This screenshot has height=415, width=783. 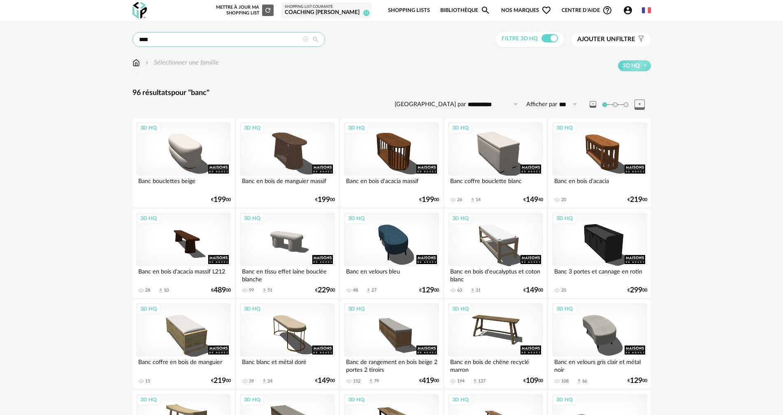 What do you see at coordinates (599, 163) in the screenshot?
I see `a: 3D HQ Banc en bois d'acacia 20 €21900` at bounding box center [599, 163].